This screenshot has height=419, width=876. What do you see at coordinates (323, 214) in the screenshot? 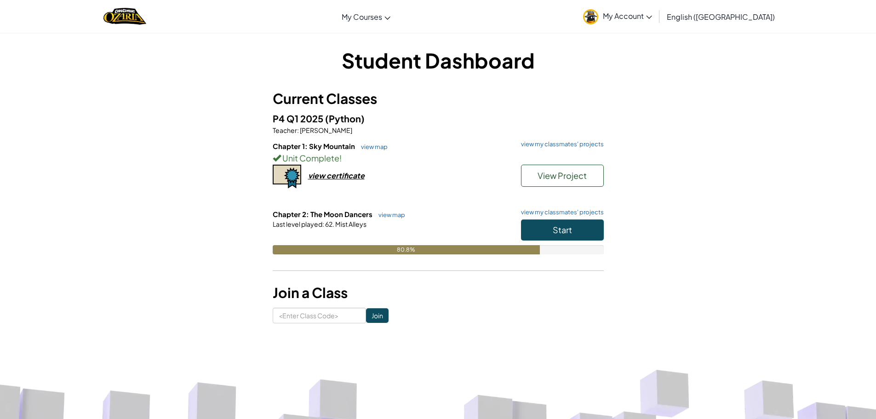
I see `span: Chapter 2: The Moon Dancers` at bounding box center [323, 214].